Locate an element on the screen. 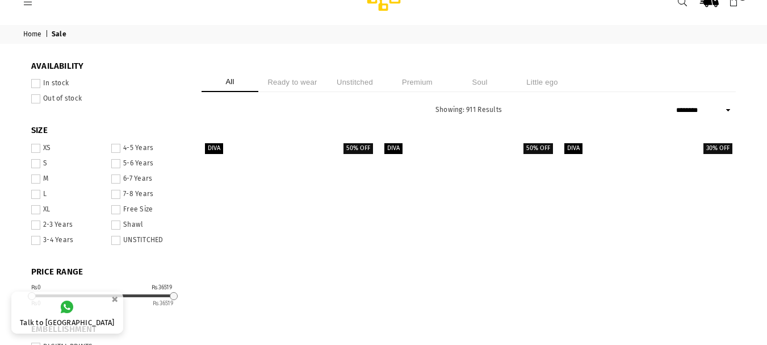 The height and width of the screenshot is (345, 767). label: Free Size is located at coordinates (148, 210).